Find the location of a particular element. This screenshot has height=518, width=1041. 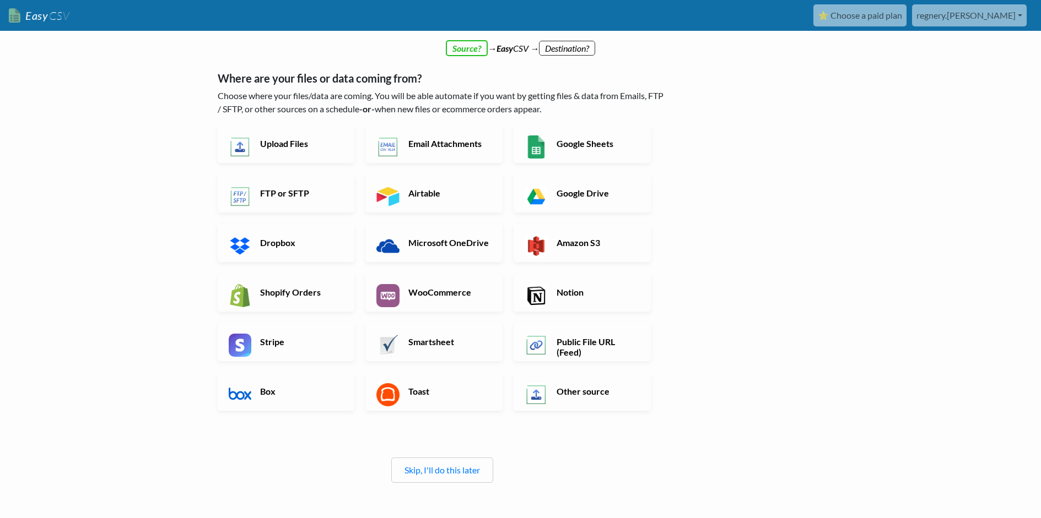

a: Skip, I'll do this later is located at coordinates (442, 470).